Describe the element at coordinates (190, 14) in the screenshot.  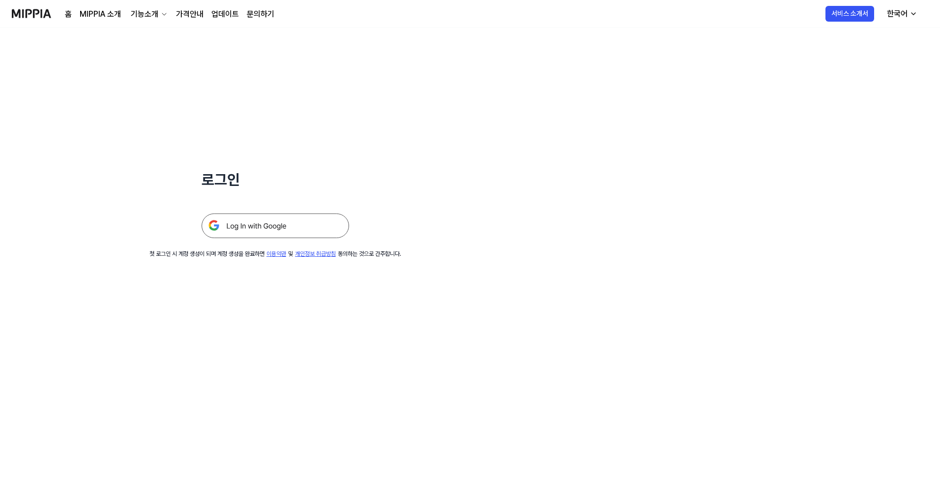
I see `a: 가격안내` at that location.